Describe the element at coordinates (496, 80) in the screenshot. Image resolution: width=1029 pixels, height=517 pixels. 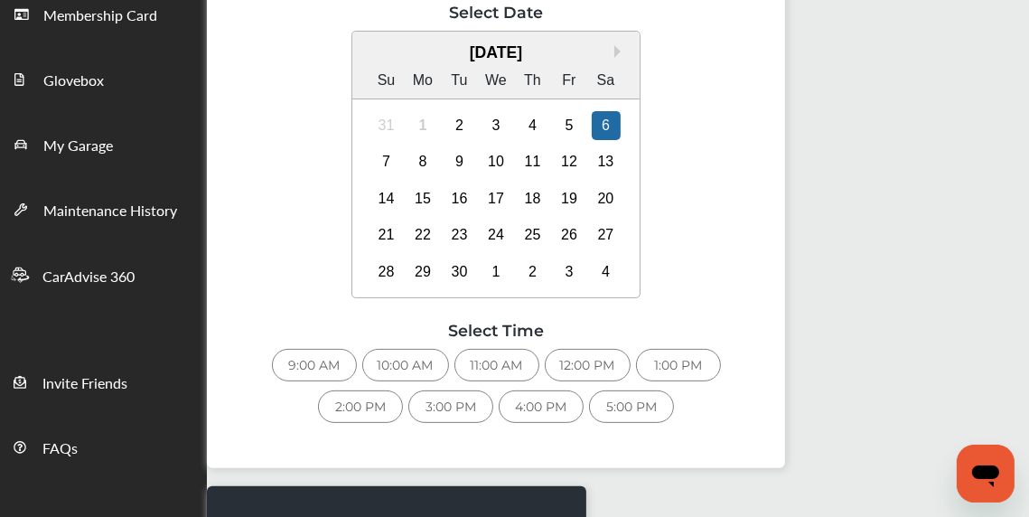
I see `div: We` at that location.